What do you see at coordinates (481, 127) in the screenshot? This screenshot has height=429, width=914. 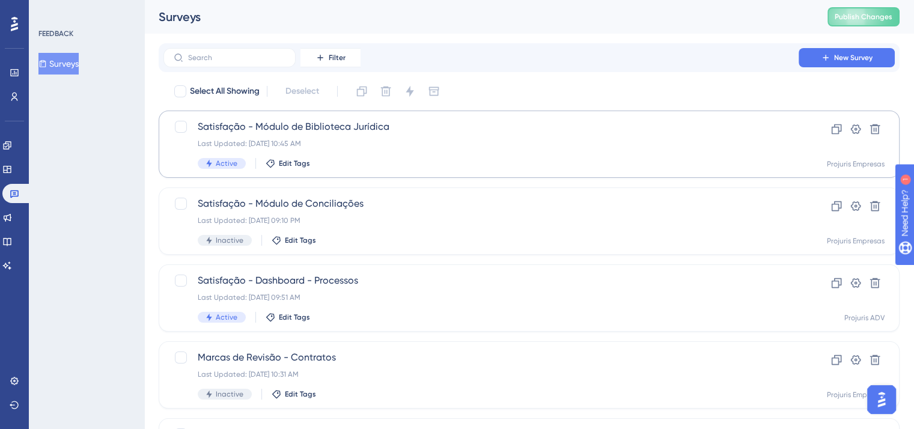 I see `span: Satisfação - Módulo de Biblioteca Jurídica` at bounding box center [481, 127].